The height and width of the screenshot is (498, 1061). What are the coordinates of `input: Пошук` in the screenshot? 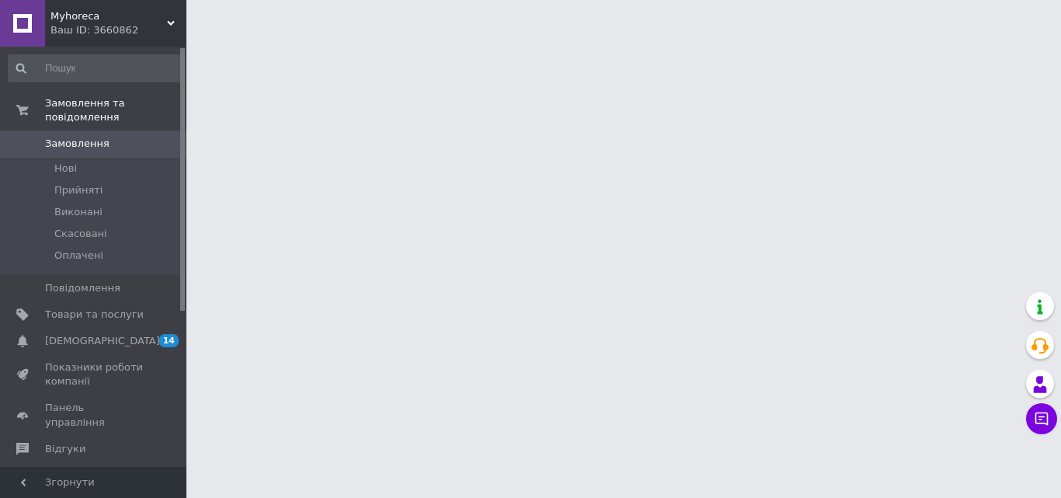 It's located at (96, 68).